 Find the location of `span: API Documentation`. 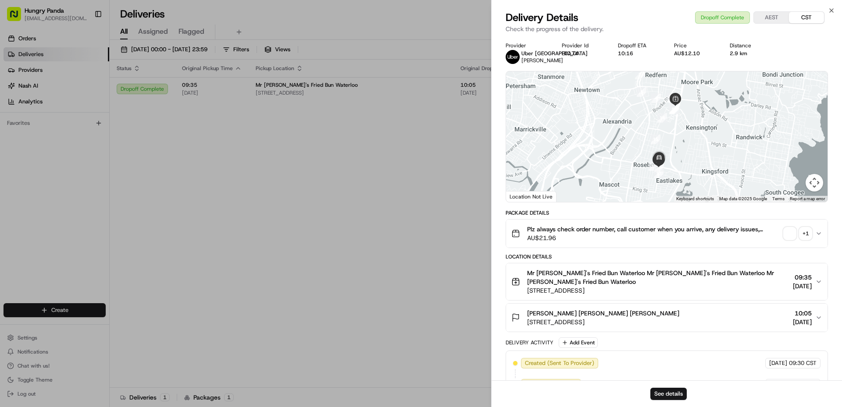

span: API Documentation is located at coordinates (112, 200).